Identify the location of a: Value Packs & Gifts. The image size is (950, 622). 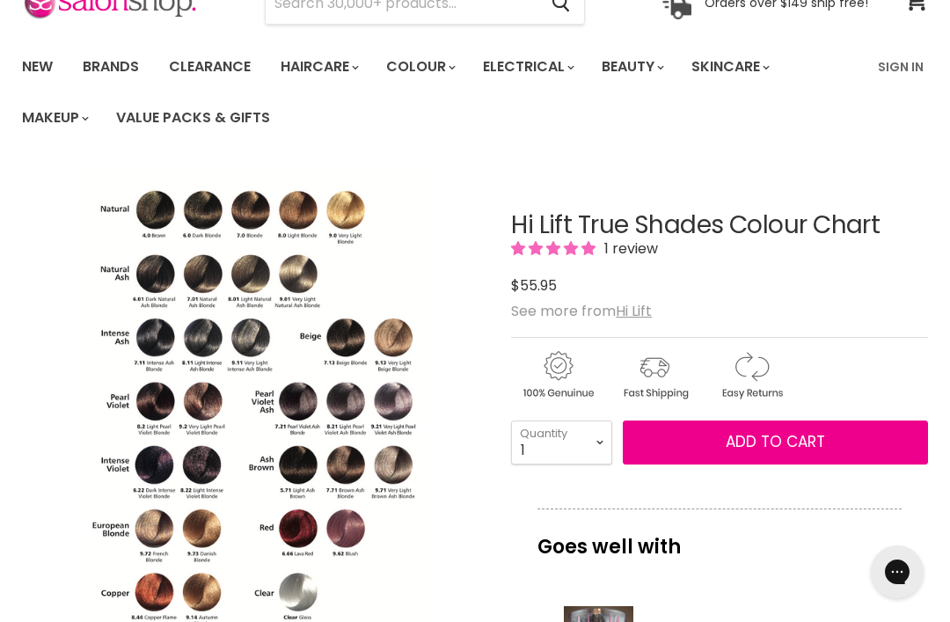
(193, 118).